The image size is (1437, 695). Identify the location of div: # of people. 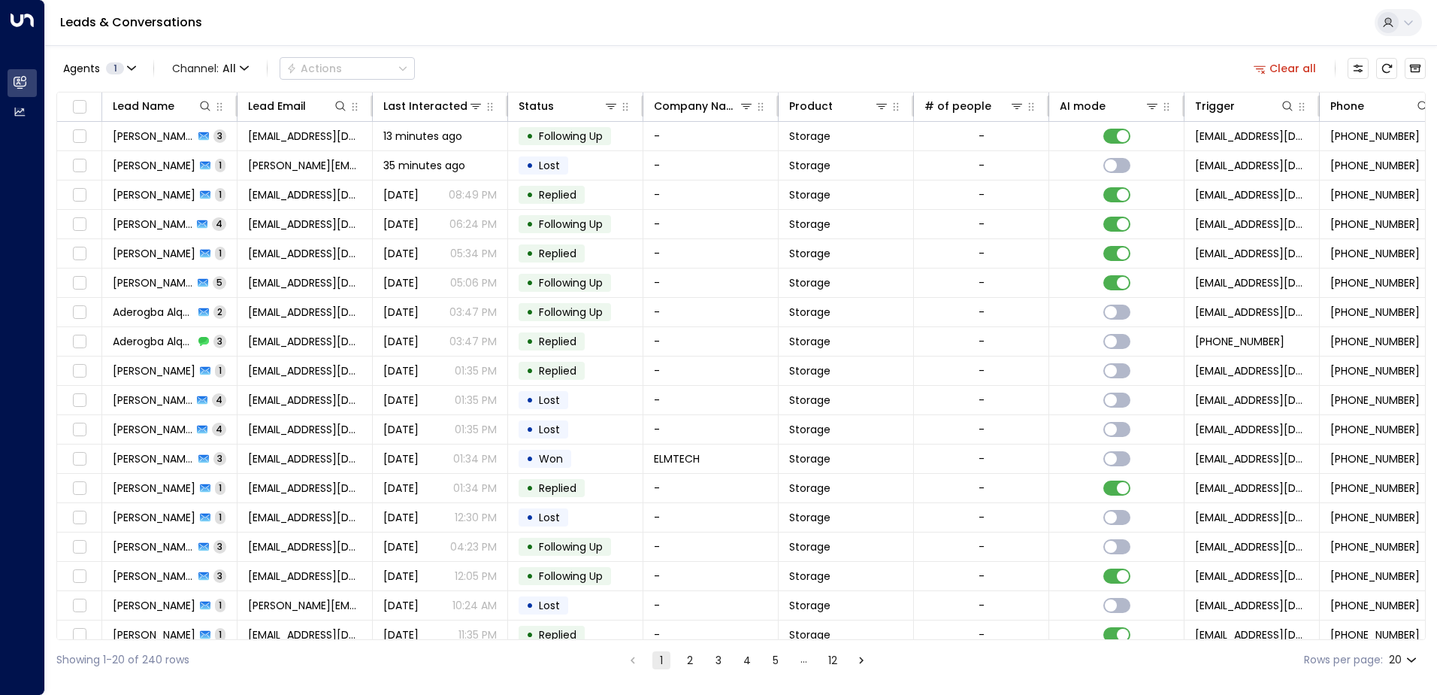
(958, 106).